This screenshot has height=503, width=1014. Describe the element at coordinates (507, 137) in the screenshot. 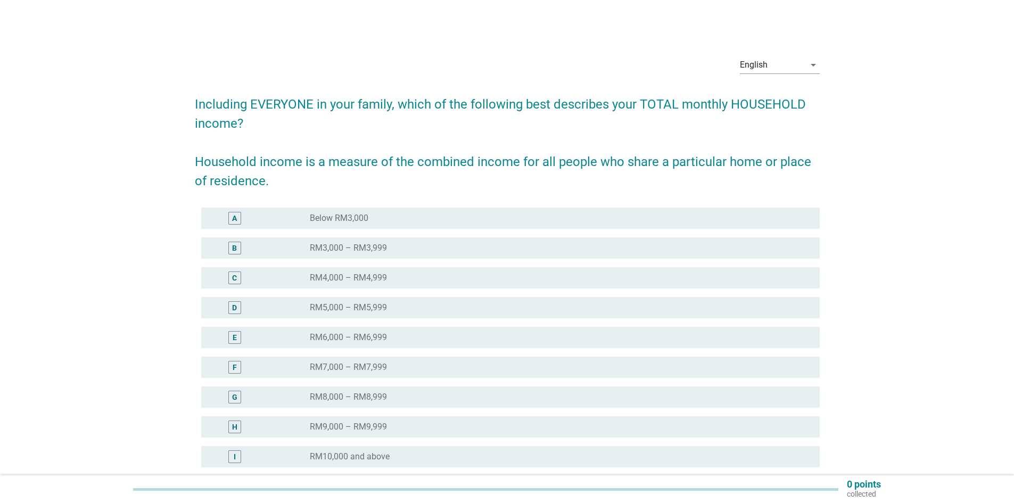

I see `h2: Including EVERYONE in your family, which of the following best describes your TOTAL monthly HOUSE...` at that location.